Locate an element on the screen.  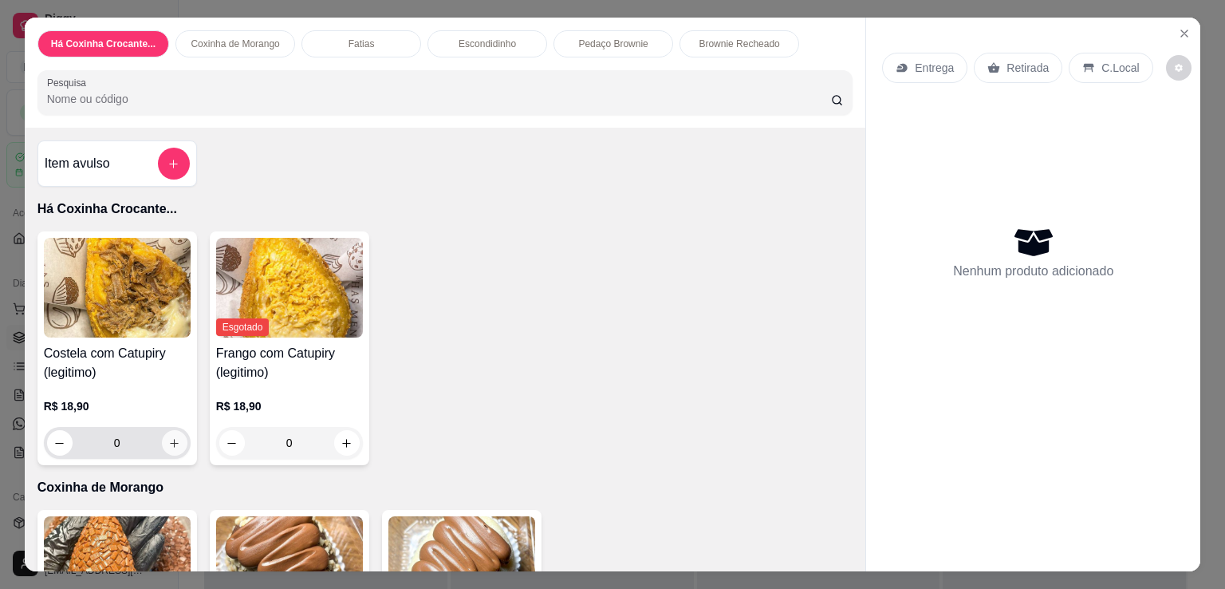
button: add-separate-item is located at coordinates (174, 164).